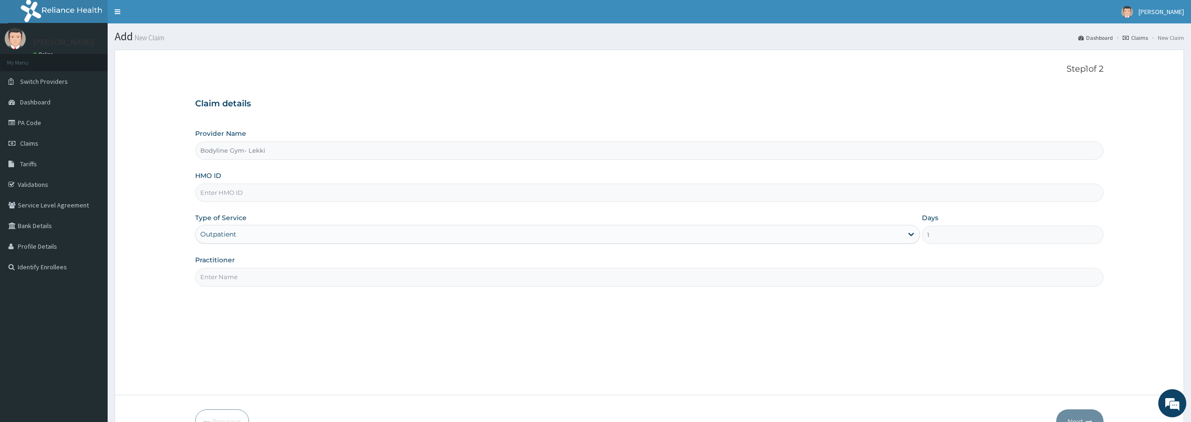 This screenshot has width=1191, height=422. Describe the element at coordinates (649, 36) in the screenshot. I see `h1: Add` at that location.